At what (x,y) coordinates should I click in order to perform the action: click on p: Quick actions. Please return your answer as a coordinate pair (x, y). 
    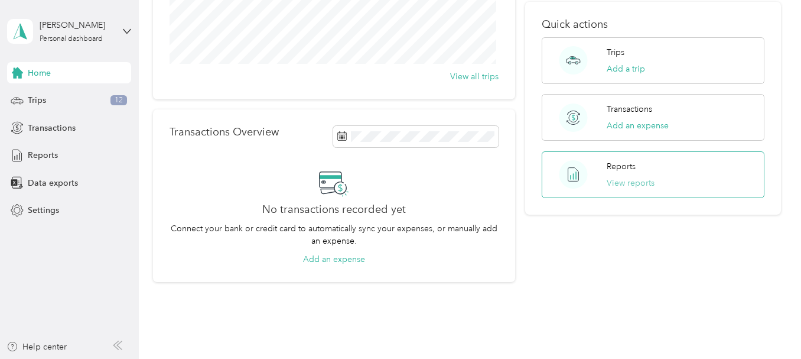
    Looking at the image, I should click on (653, 24).